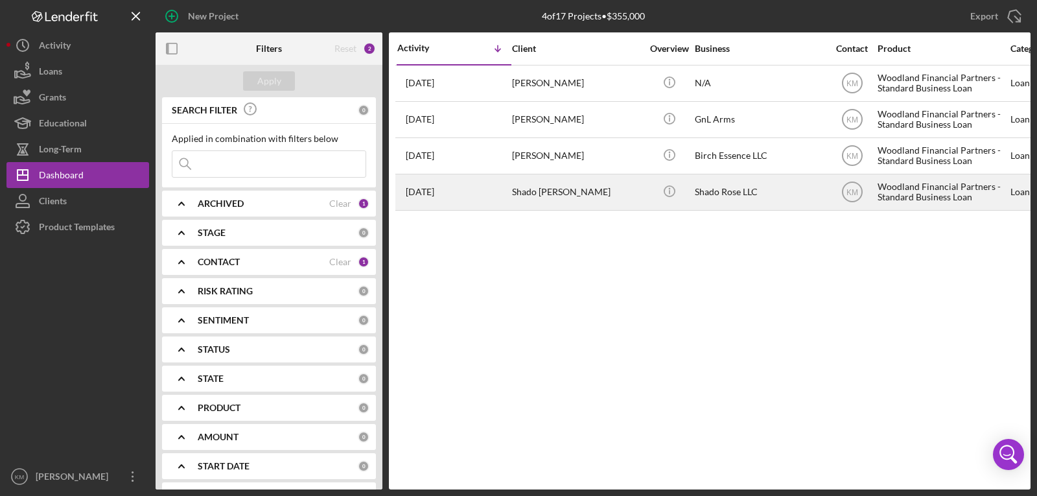  What do you see at coordinates (204, 110) in the screenshot?
I see `b: SEARCH FILTER` at bounding box center [204, 110].